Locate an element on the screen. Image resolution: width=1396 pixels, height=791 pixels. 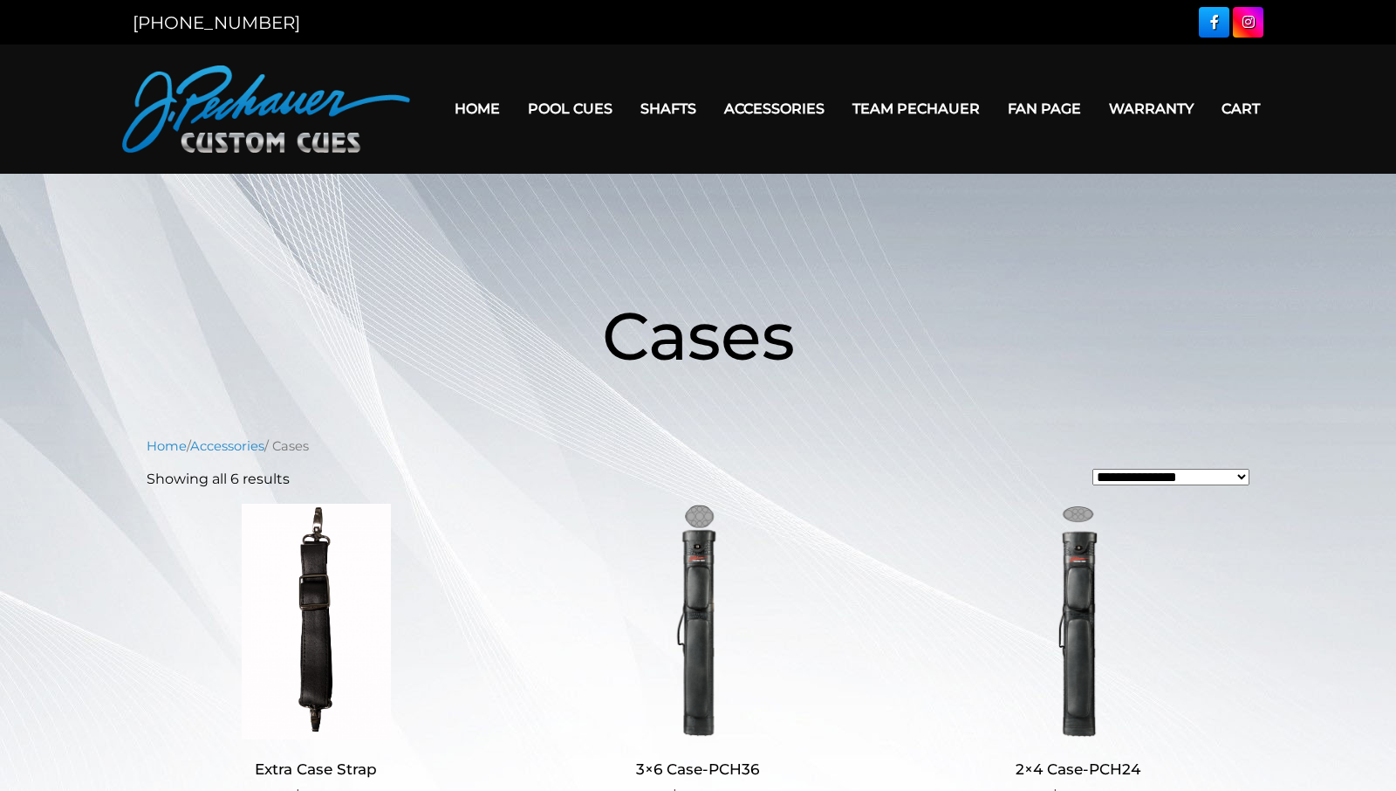
img: Pechauer Custom Cues is located at coordinates (266, 109).